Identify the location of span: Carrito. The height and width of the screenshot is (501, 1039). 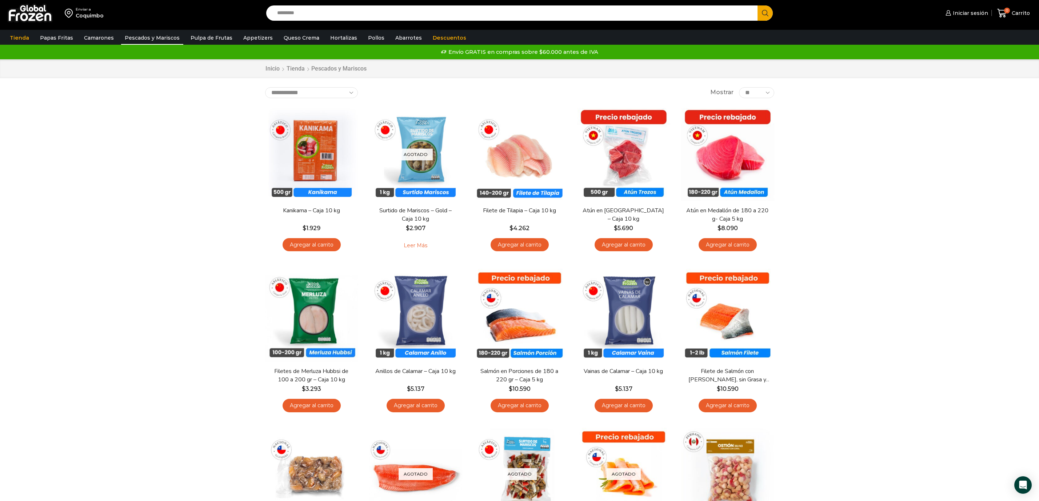
(1019, 13).